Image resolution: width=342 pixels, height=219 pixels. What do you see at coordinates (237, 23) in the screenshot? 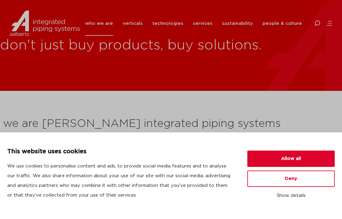
I see `a: sustainability` at bounding box center [237, 23].